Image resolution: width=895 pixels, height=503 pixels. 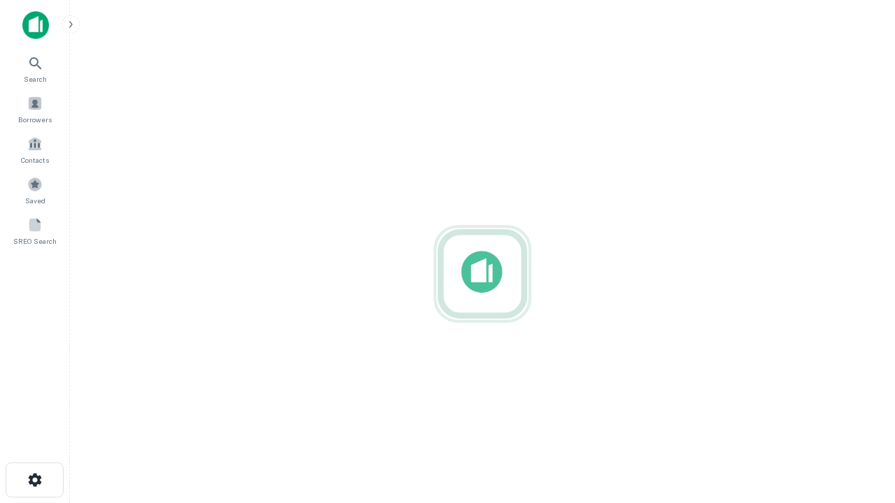 I want to click on a: Search, so click(x=35, y=68).